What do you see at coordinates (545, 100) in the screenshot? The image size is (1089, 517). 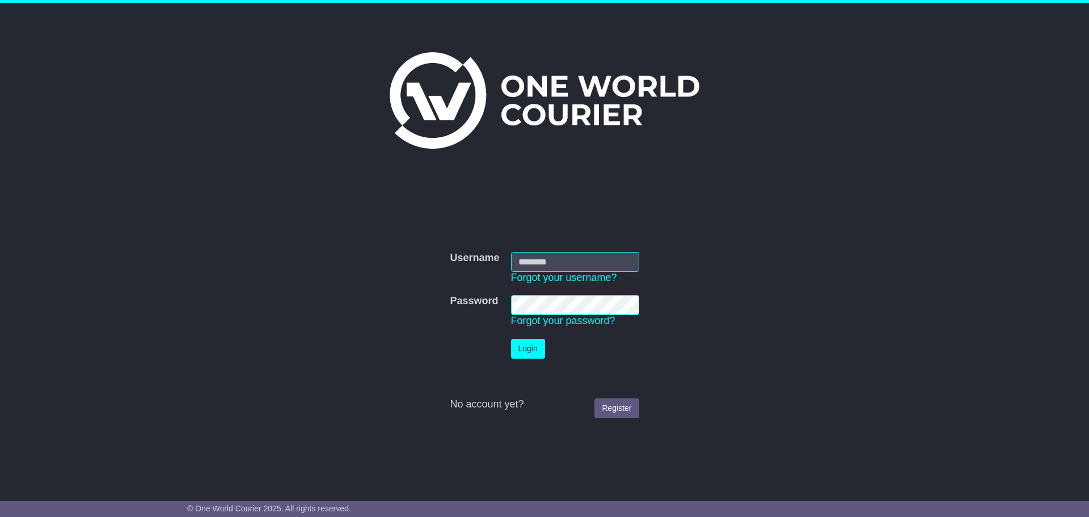 I see `img: One World` at bounding box center [545, 100].